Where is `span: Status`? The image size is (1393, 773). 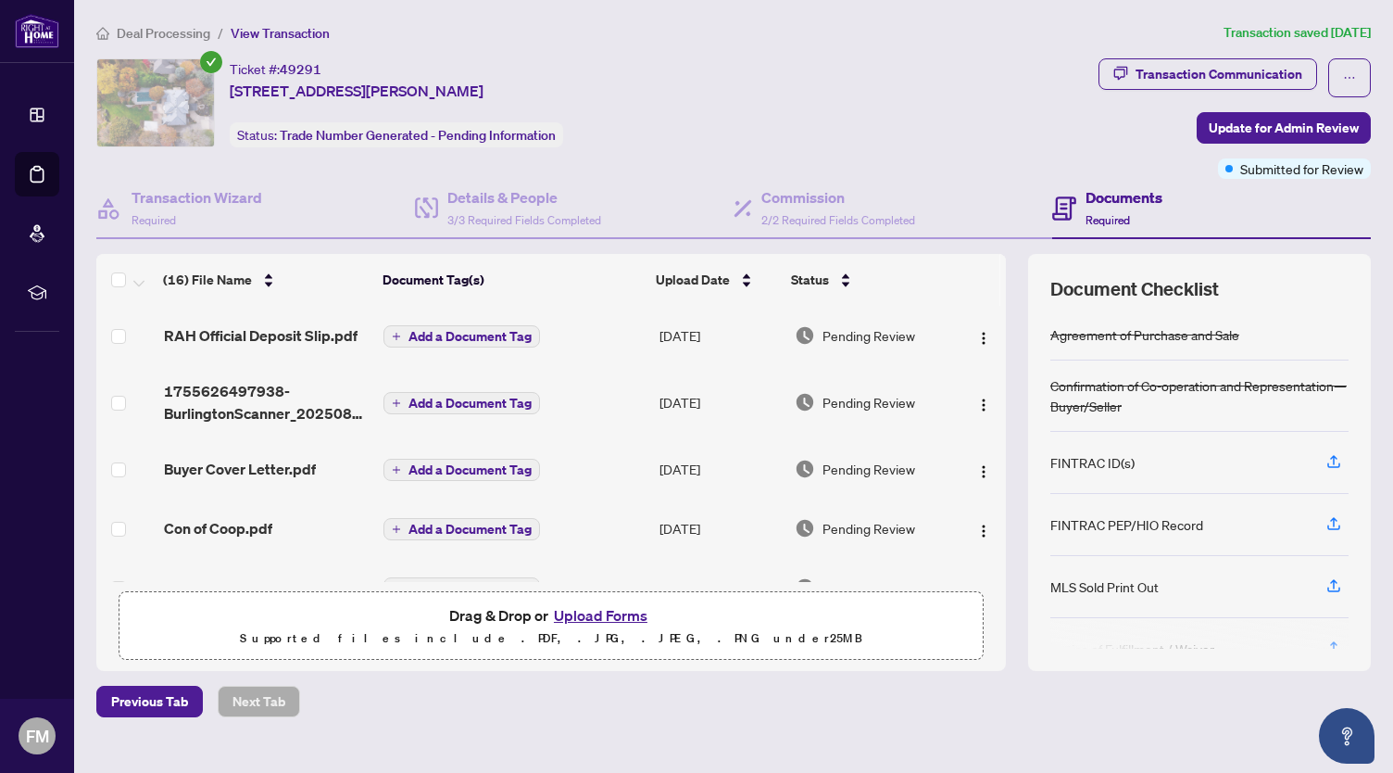 span: Status is located at coordinates (810, 280).